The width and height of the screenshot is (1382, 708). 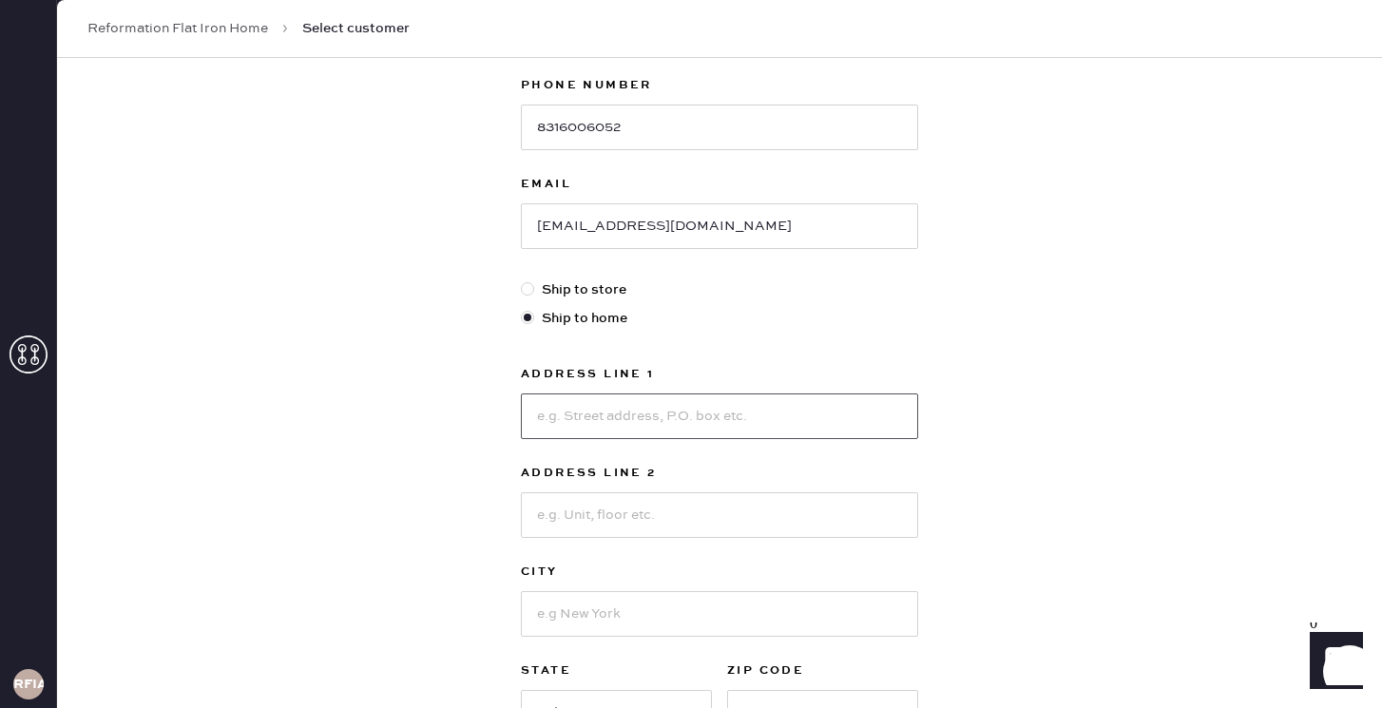 What do you see at coordinates (720, 86) in the screenshot?
I see `label: Phone Number` at bounding box center [720, 86].